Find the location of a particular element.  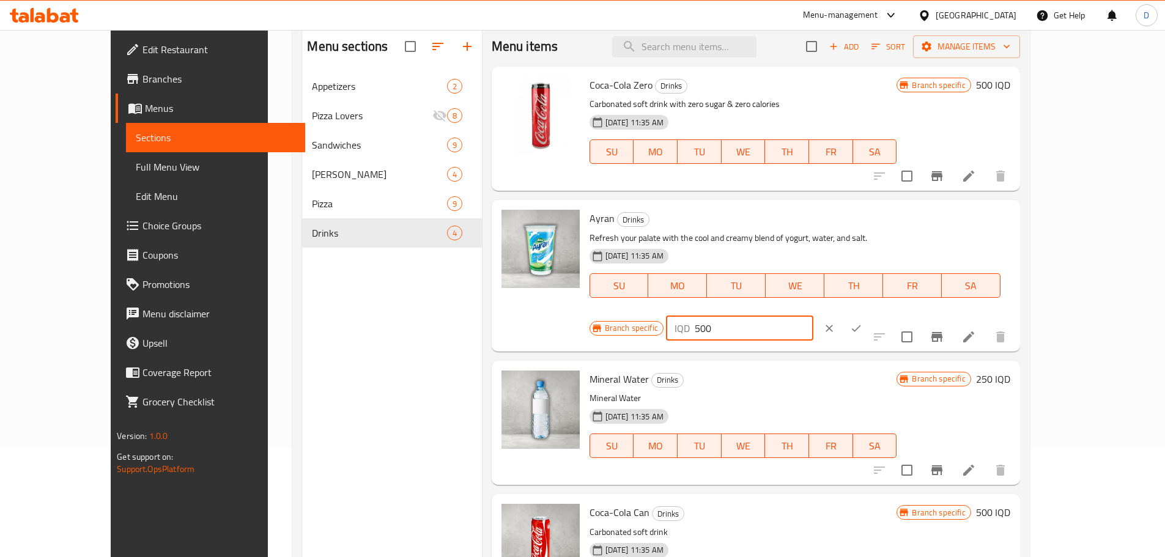

span: Sort sections is located at coordinates (438, 46).